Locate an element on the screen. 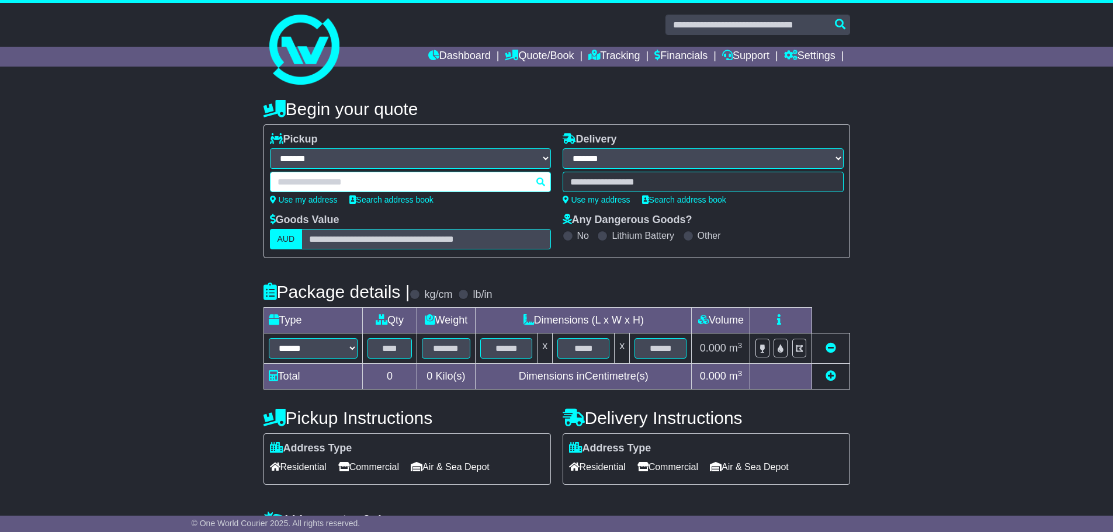  td: Kilo(s) is located at coordinates (446, 377).